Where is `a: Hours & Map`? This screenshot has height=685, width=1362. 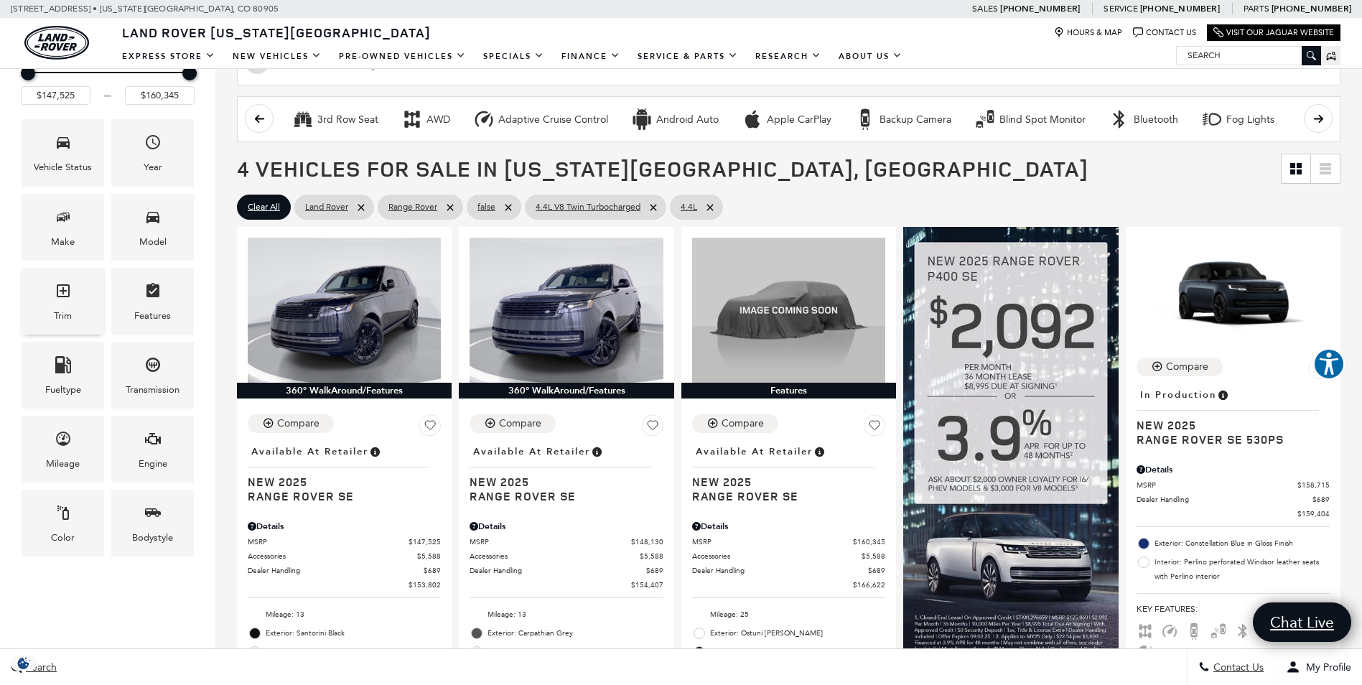 a: Hours & Map is located at coordinates (1087, 32).